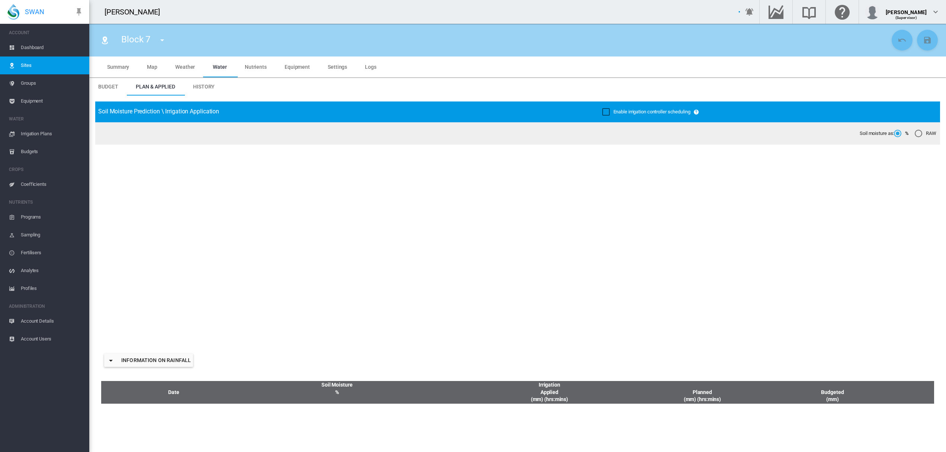 The height and width of the screenshot is (452, 946). I want to click on md-icon: icon-map-marker-radius, so click(105, 40).